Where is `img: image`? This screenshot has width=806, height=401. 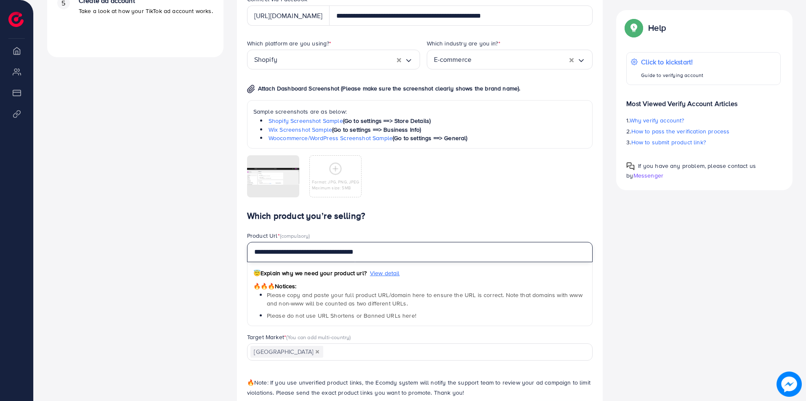 img: image is located at coordinates (789, 384).